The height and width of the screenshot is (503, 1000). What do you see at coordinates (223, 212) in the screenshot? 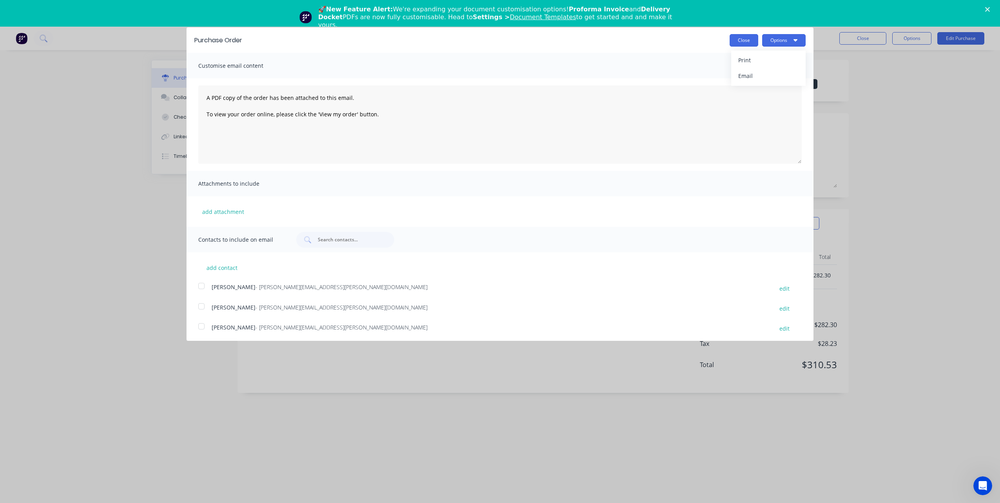
I see `button: add attachment` at bounding box center [223, 212].